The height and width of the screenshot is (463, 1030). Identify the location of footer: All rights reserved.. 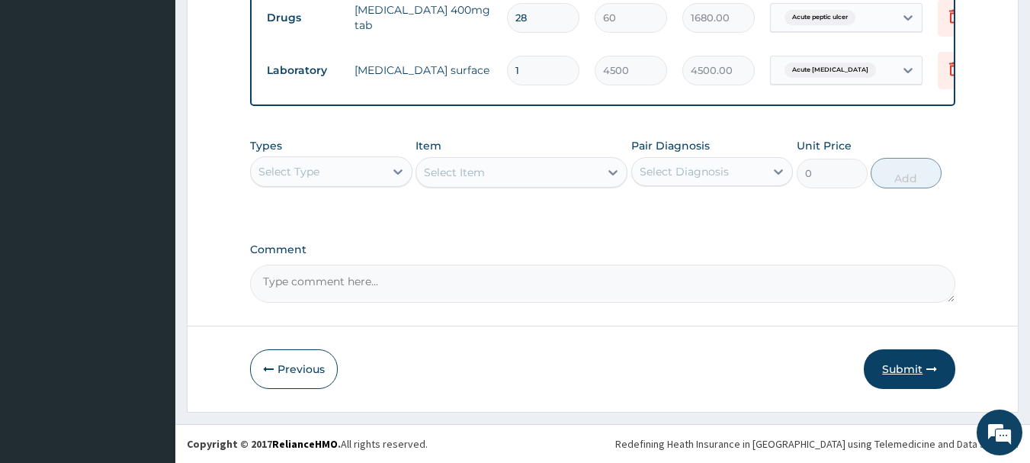
(602, 443).